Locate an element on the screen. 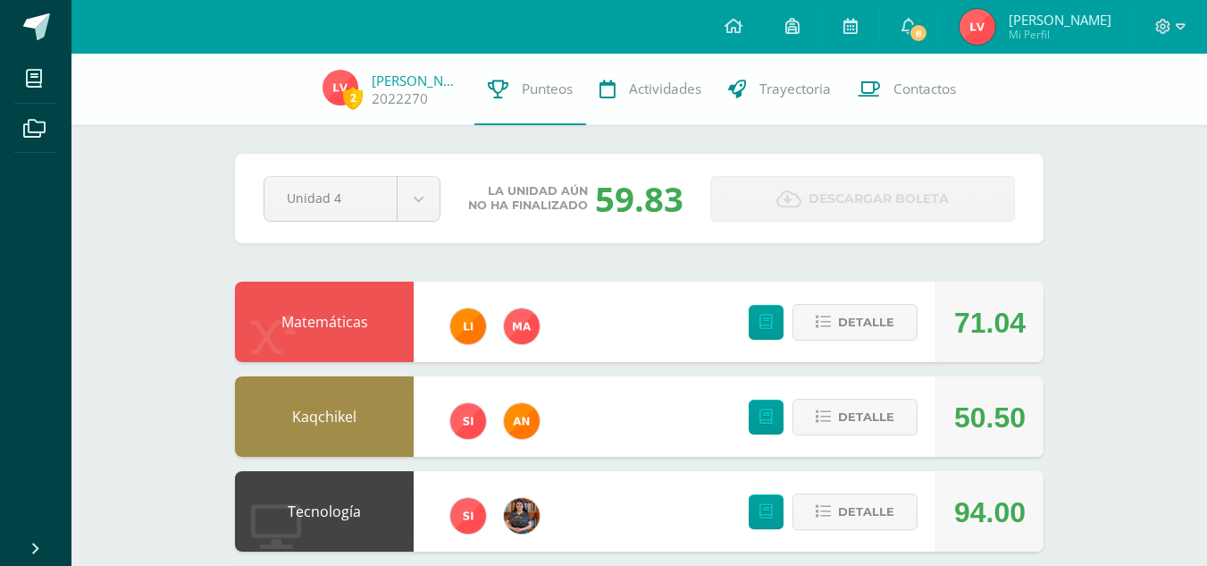 The width and height of the screenshot is (1207, 566). img: fc6731ddebfef4a76f049f6e852e62c4.png is located at coordinates (522, 421).